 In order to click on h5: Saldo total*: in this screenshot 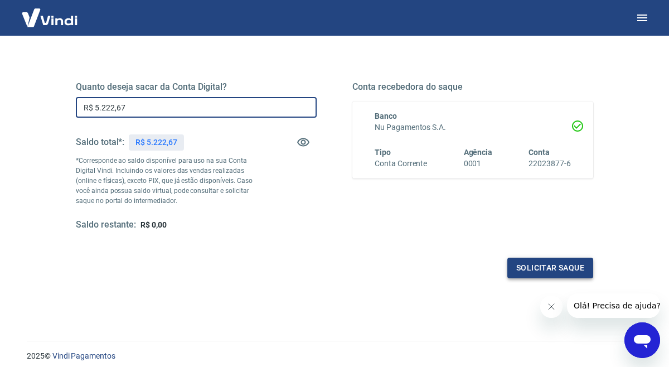, I will do `click(100, 142)`.